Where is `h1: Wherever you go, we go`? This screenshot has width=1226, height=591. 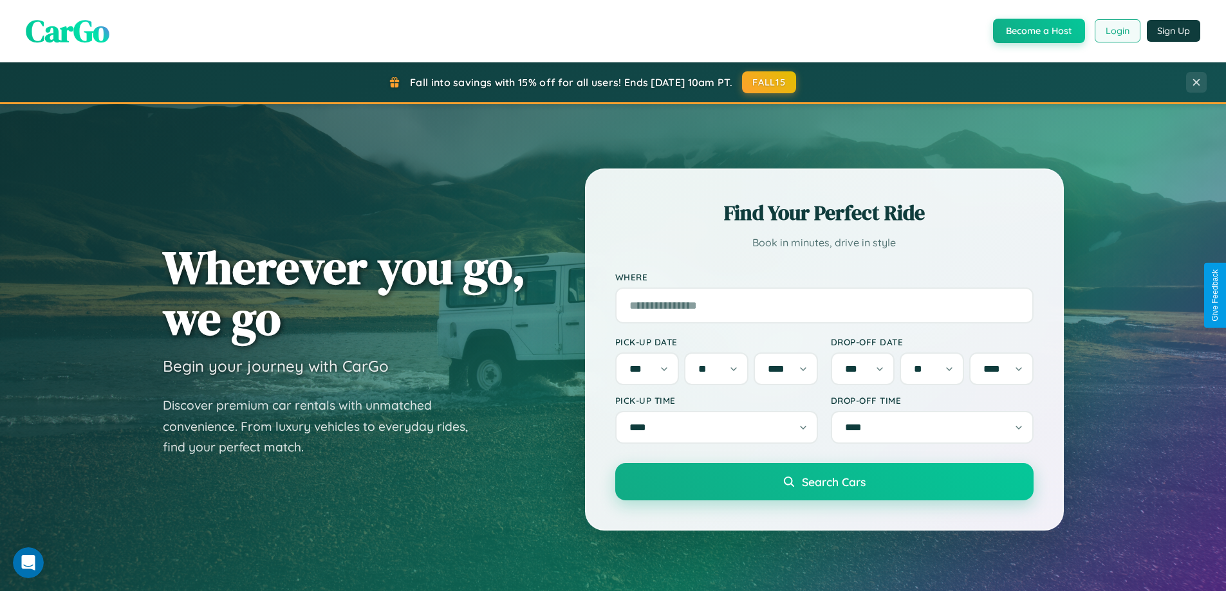
h1: Wherever you go, we go is located at coordinates (344, 293).